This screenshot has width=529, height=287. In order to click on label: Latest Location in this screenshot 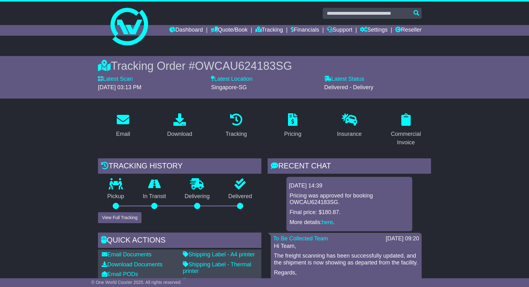, I will do `click(232, 79)`.